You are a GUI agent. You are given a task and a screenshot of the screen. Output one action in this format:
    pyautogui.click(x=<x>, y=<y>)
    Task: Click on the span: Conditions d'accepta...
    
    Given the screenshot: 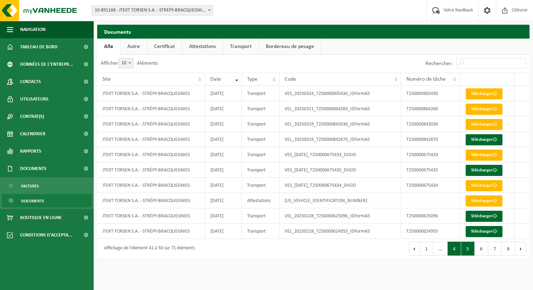 What is the action you would take?
    pyautogui.click(x=46, y=235)
    